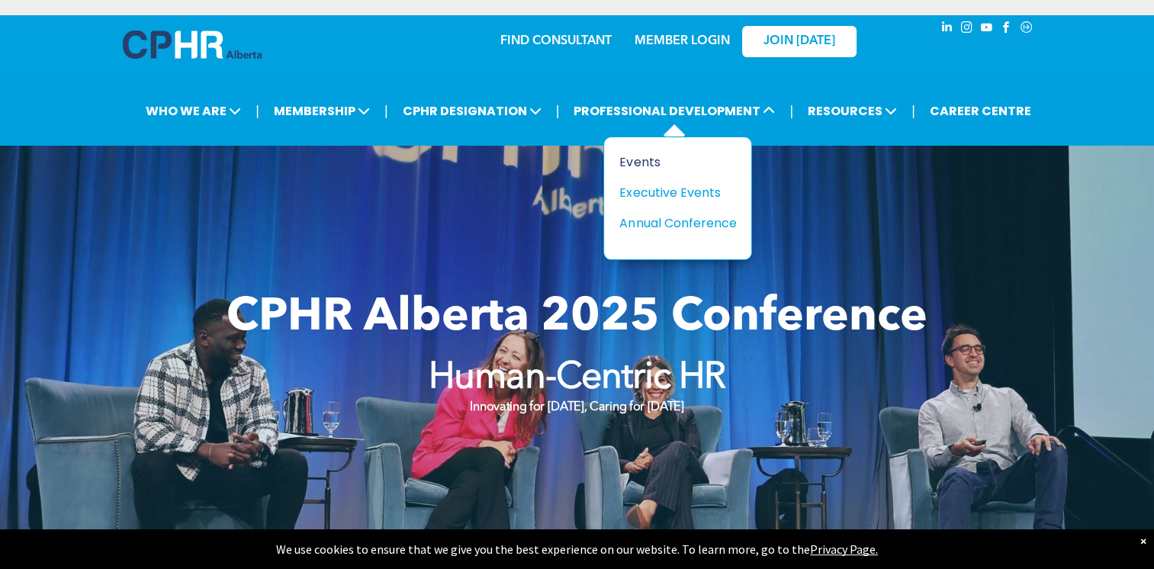 This screenshot has width=1154, height=569. Describe the element at coordinates (677, 162) in the screenshot. I see `a: Events` at that location.